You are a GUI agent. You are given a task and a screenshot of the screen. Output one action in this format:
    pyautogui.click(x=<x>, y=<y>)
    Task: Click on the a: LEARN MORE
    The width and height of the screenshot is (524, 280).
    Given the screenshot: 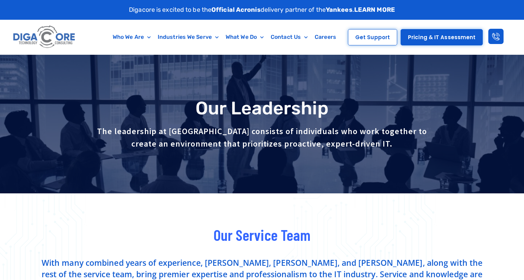 What is the action you would take?
    pyautogui.click(x=374, y=10)
    